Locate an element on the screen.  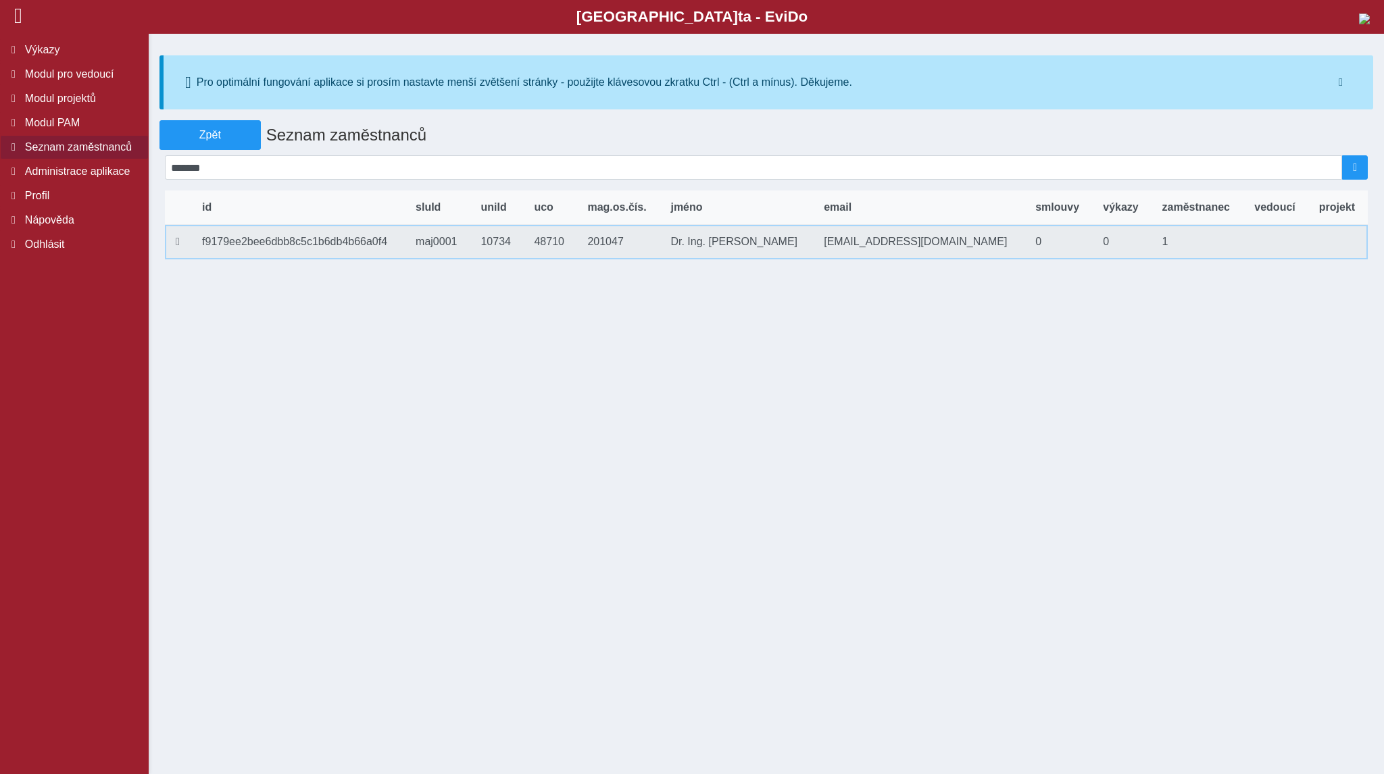
button: Zpět is located at coordinates (210, 135).